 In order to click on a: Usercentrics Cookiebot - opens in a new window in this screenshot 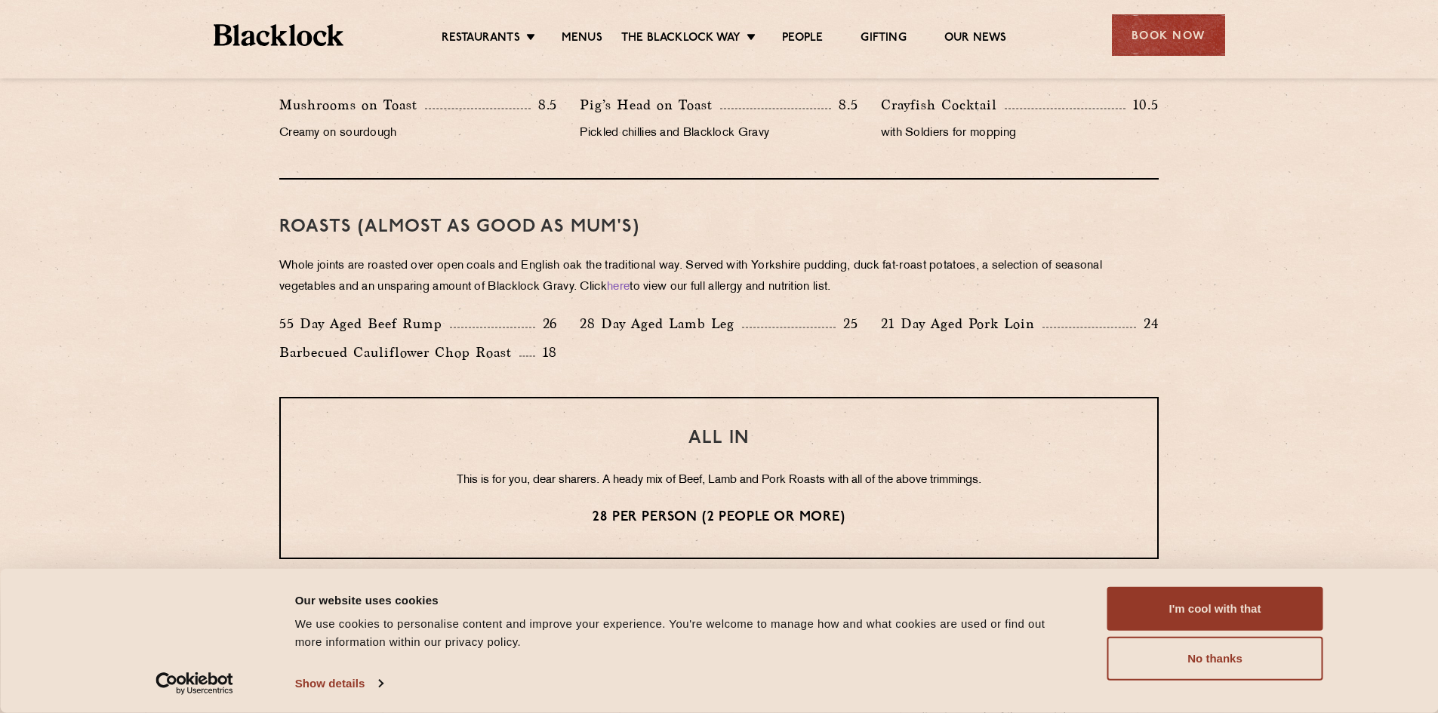, I will do `click(194, 684)`.